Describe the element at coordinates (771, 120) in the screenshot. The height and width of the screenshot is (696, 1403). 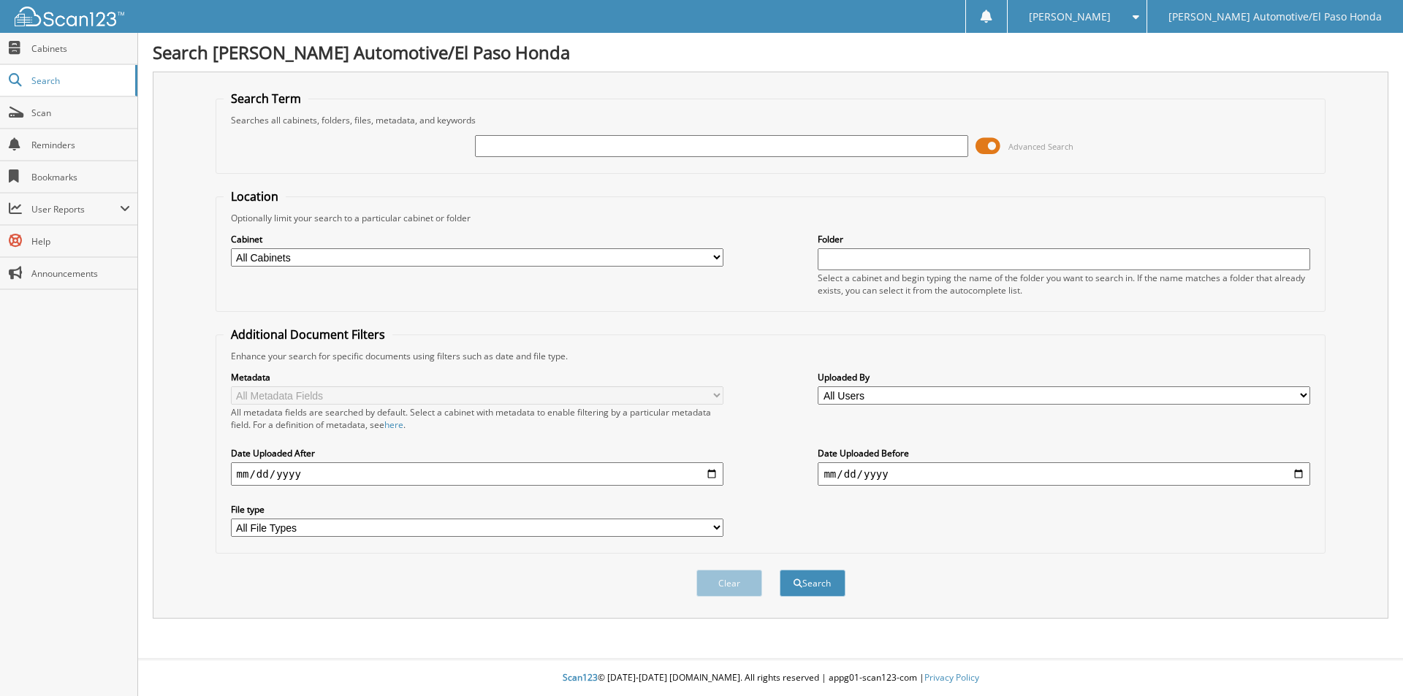
I see `div: Searches all cabinets, folders, files, metadata, and keywords` at that location.